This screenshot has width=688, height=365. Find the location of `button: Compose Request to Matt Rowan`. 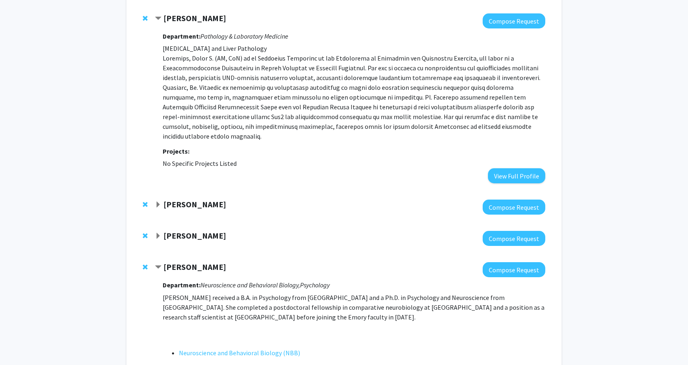

button: Compose Request to Matt Rowan is located at coordinates (514, 238).